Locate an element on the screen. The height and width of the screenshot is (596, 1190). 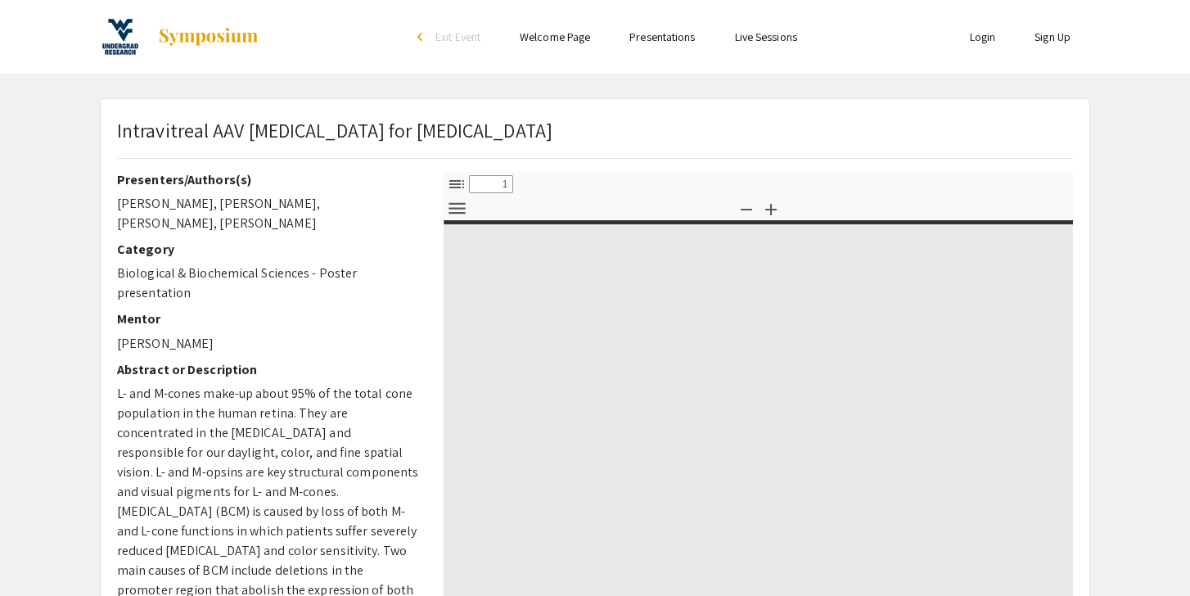
img: Symposium by ForagerOne is located at coordinates (208, 37).